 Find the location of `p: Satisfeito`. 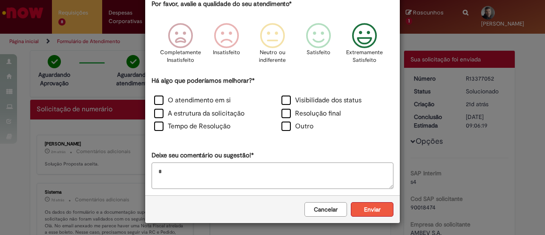

p: Satisfeito is located at coordinates (319, 52).